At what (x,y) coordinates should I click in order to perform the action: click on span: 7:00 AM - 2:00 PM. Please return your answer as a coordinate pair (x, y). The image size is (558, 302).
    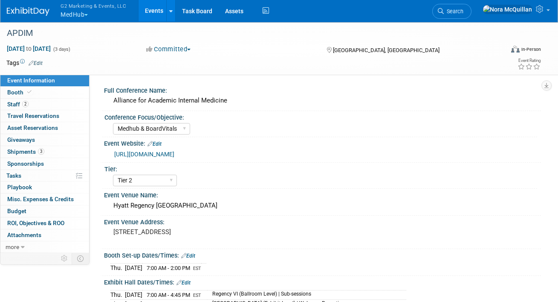
    Looking at the image, I should click on (168, 267).